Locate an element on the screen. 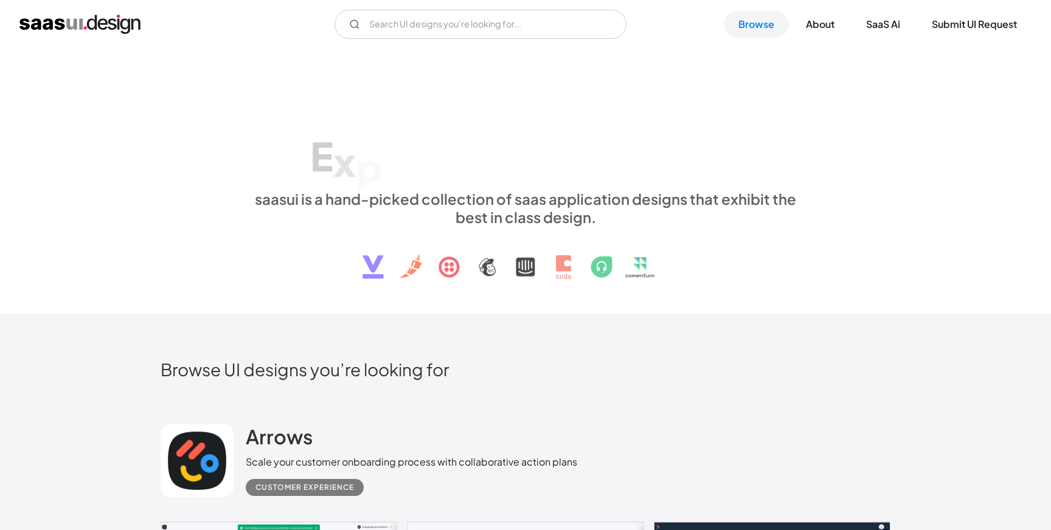 The height and width of the screenshot is (530, 1051). div: saasui is a hand-picked collection of saas application designs that exhibit the best in class des... is located at coordinates (526, 208).